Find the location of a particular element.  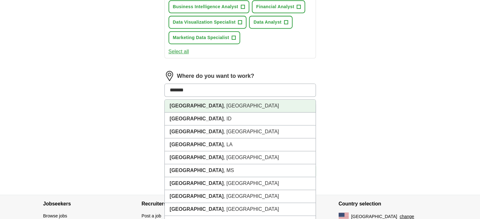

span: Business Intelligence Analyst is located at coordinates (205, 7).